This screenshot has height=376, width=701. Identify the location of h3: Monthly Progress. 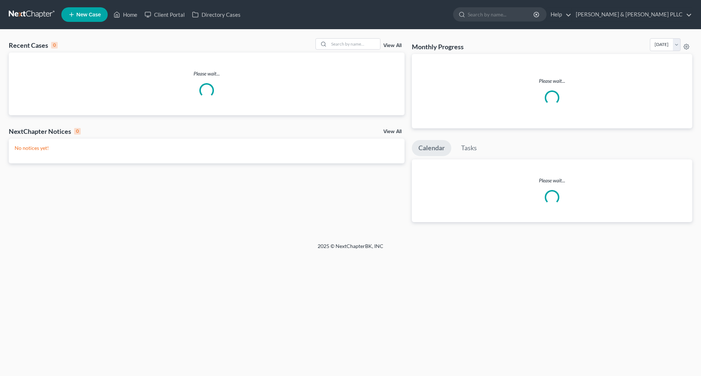
(438, 47).